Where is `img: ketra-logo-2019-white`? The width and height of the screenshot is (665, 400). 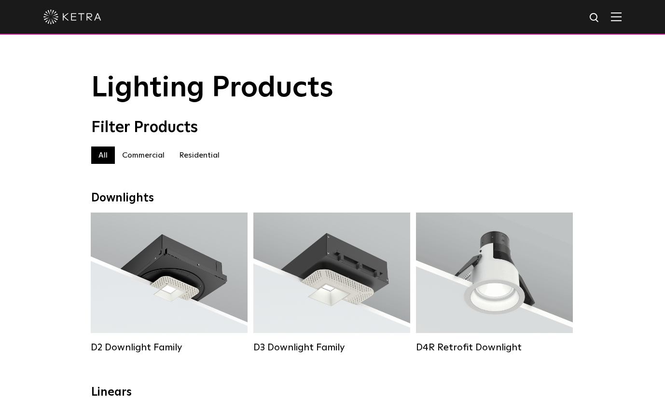 img: ketra-logo-2019-white is located at coordinates (72, 17).